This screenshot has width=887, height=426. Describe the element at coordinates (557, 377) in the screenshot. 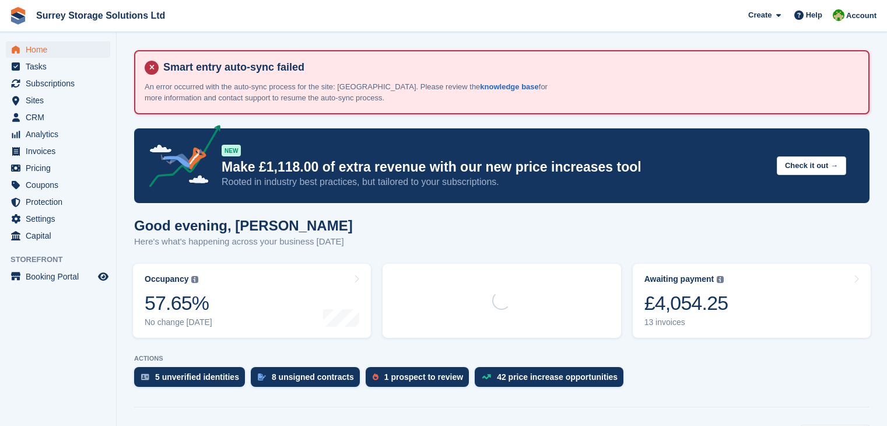

I see `div: 42 price increase opportunities` at that location.